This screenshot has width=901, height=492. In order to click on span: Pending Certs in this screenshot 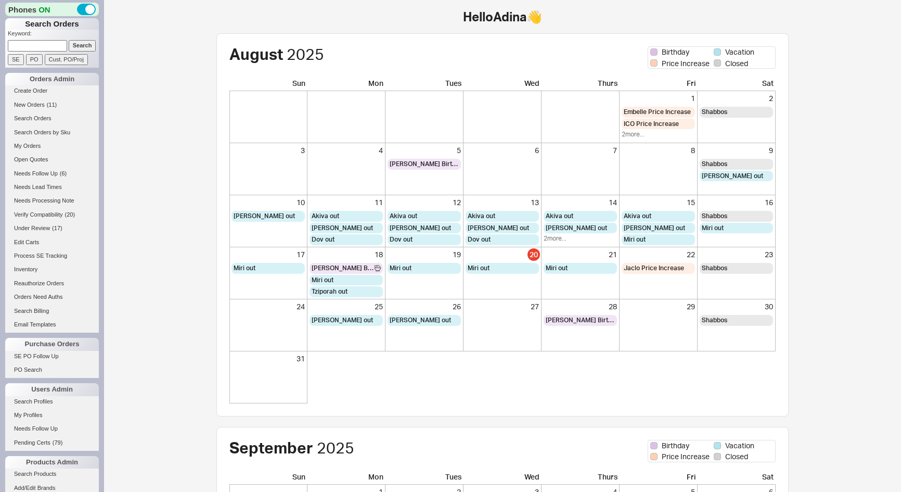, I will do `click(32, 442)`.